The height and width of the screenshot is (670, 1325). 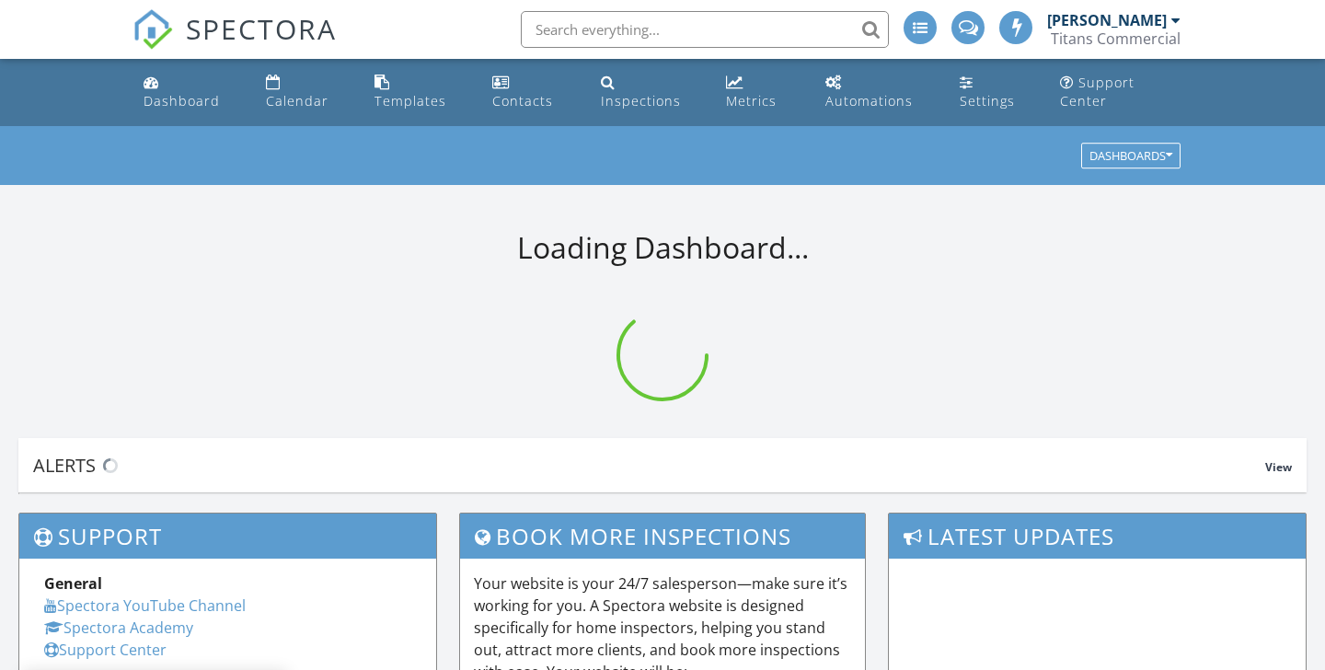 I want to click on span: View, so click(x=1278, y=466).